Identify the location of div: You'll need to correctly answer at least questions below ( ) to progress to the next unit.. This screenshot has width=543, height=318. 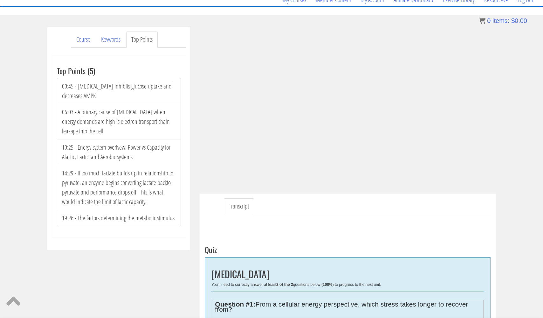
(348, 284).